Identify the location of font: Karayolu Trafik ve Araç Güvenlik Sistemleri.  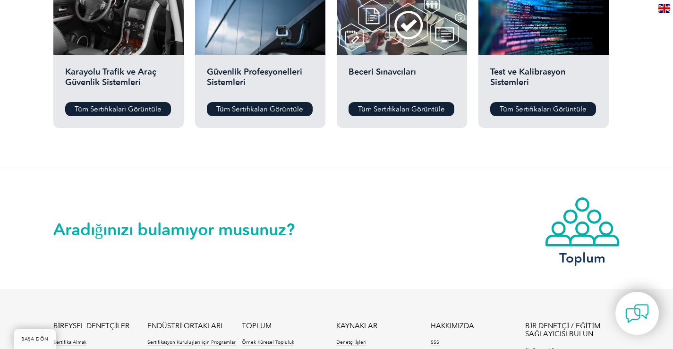
(110, 77).